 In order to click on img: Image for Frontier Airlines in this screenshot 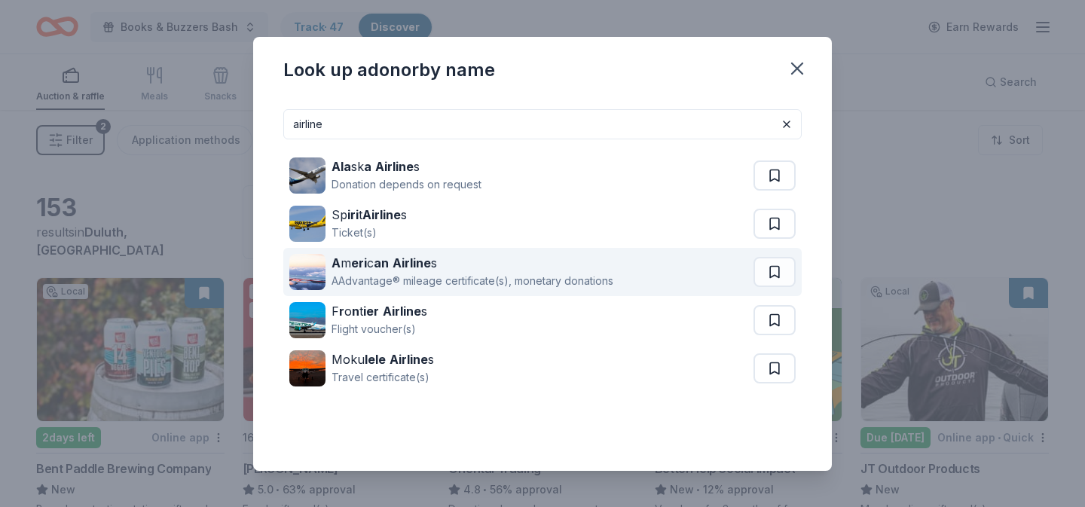, I will do `click(307, 320)`.